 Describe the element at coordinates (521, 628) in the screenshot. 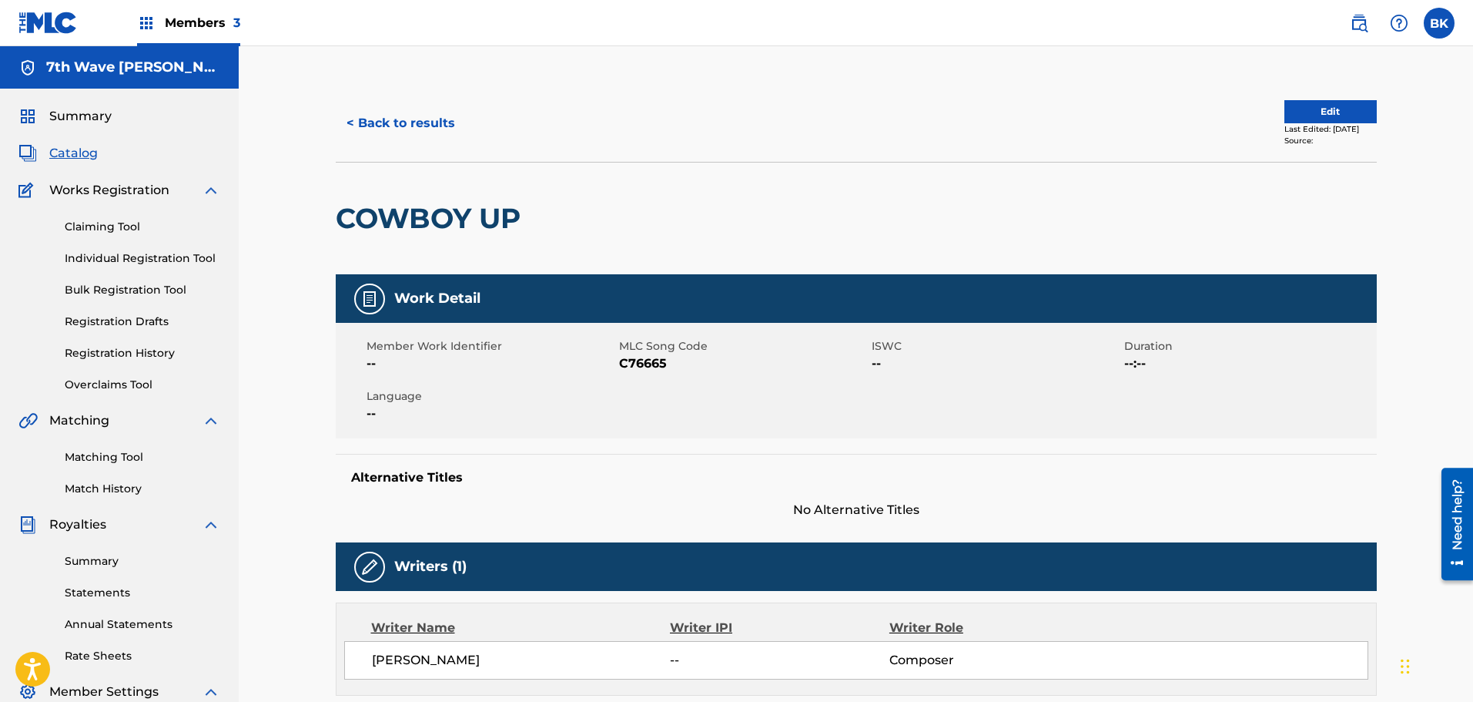

I see `div: Writer Name` at that location.